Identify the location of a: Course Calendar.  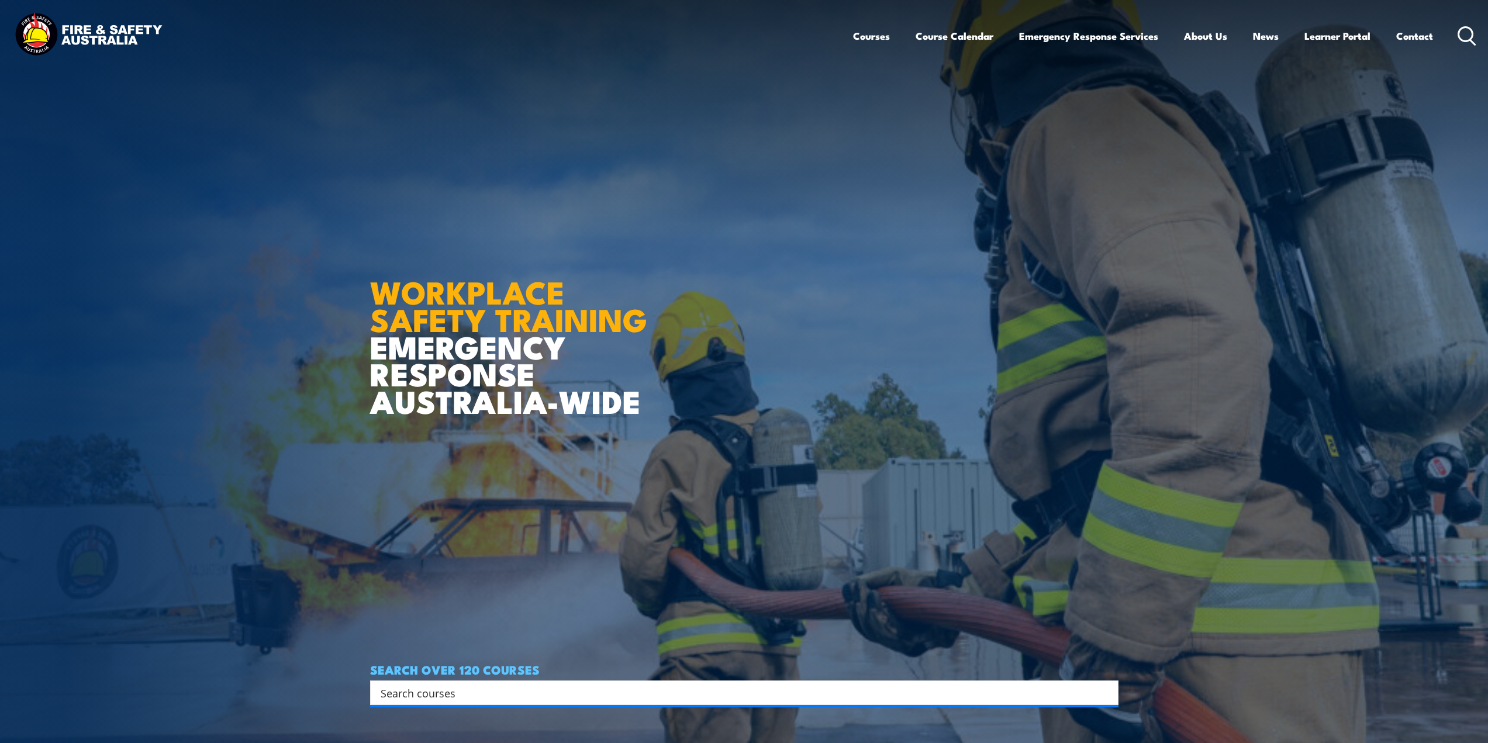
(954, 36).